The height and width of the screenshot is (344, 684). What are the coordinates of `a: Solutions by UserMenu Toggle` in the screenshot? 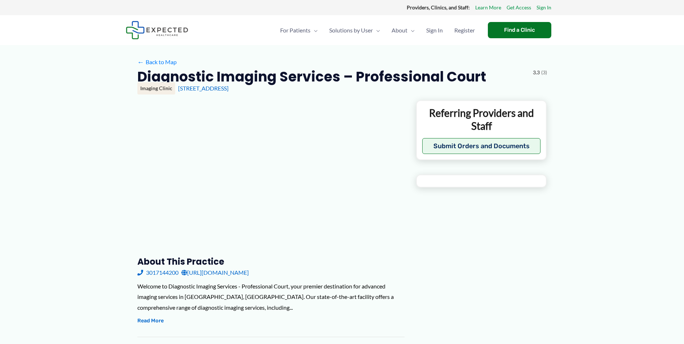 It's located at (354, 30).